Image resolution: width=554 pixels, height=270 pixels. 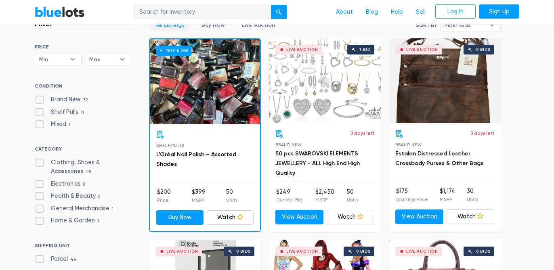 What do you see at coordinates (83, 47) in the screenshot?
I see `h6: PRICE` at bounding box center [83, 47].